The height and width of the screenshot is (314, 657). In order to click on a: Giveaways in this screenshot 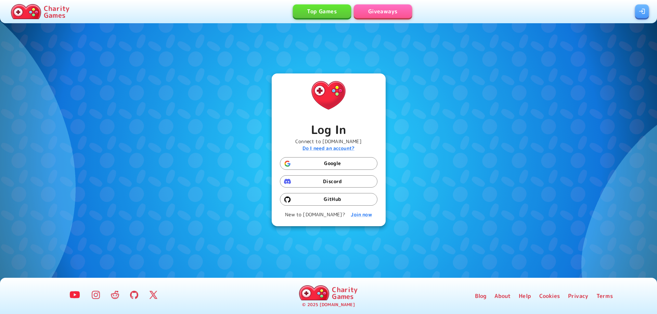, I will do `click(383, 11)`.